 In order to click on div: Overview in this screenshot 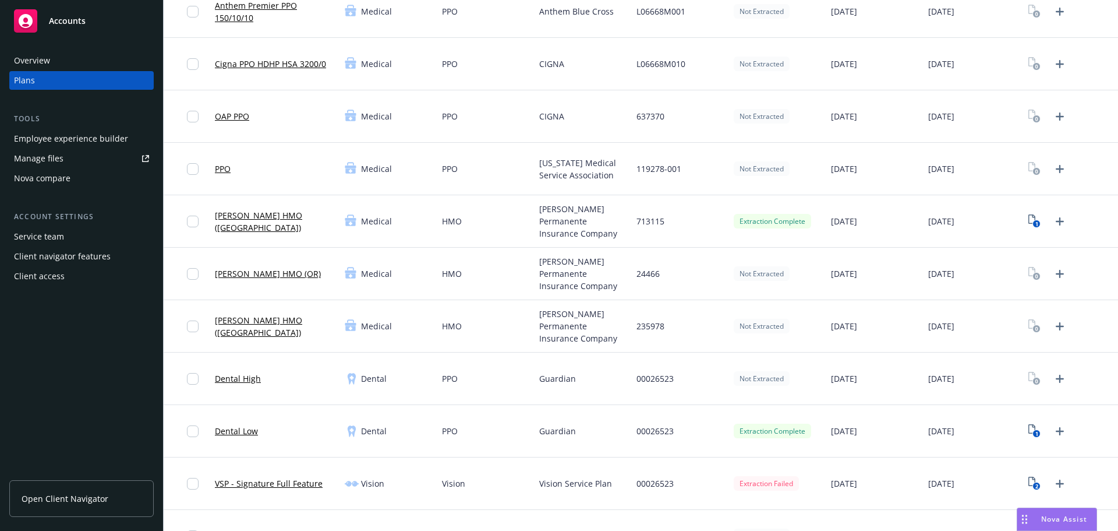, I will do `click(32, 61)`.